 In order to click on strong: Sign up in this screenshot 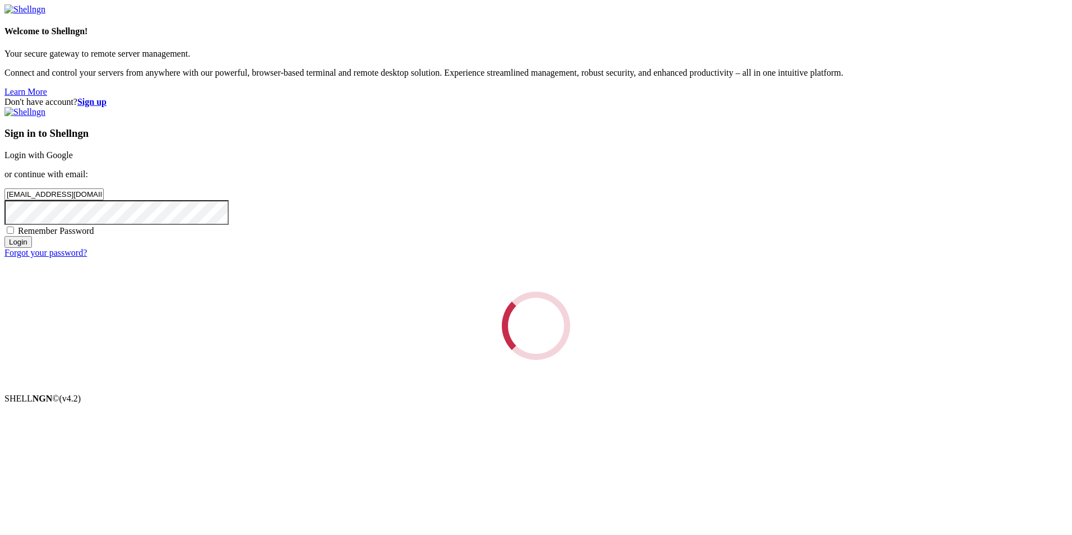, I will do `click(92, 101)`.